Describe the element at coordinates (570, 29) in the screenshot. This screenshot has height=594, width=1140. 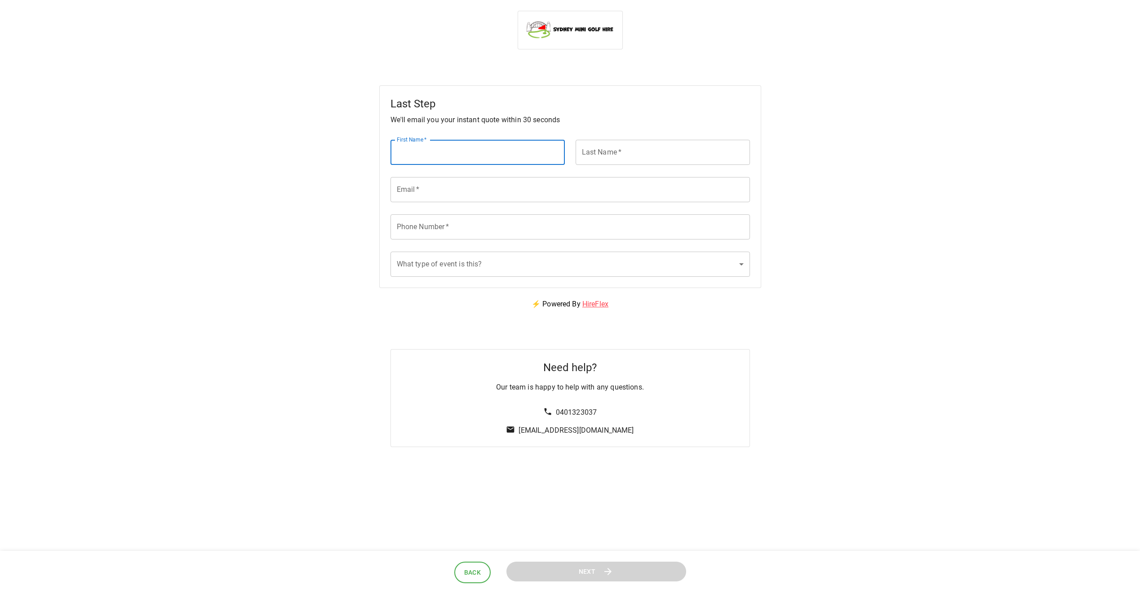
I see `img: Sydney Mini Golf Hire logo` at that location.